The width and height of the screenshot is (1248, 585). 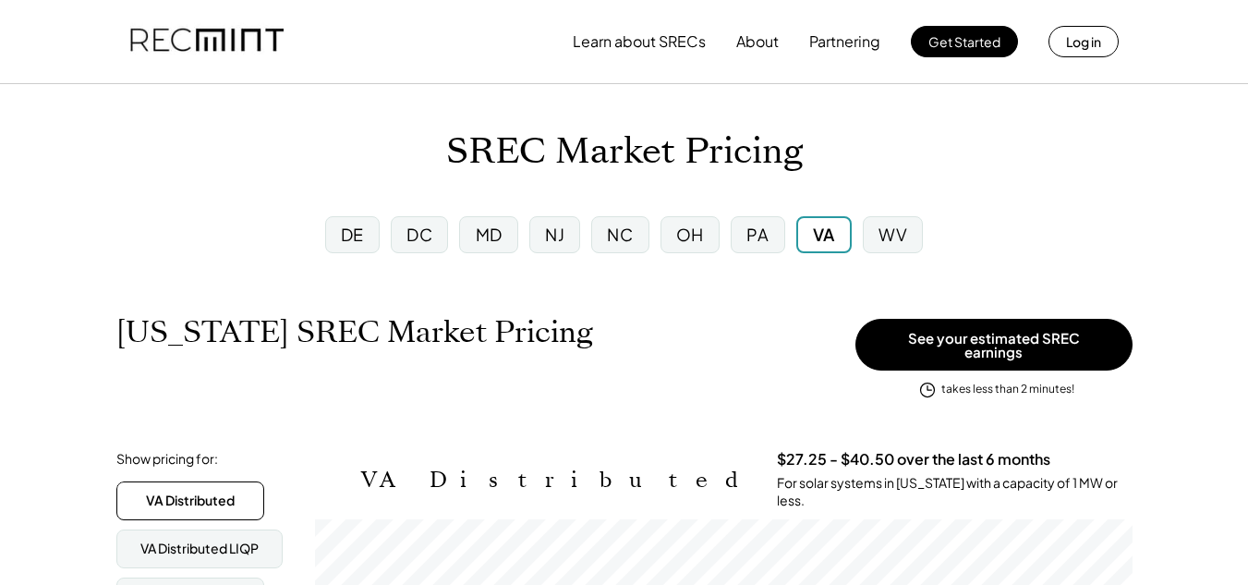 I want to click on div: takes less than 2 minutes!, so click(x=1008, y=389).